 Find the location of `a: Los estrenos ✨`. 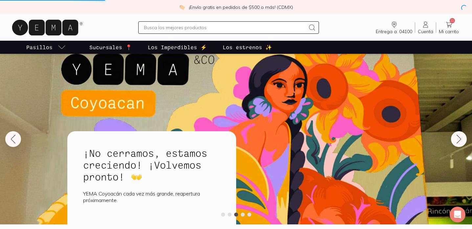

a: Los estrenos ✨ is located at coordinates (248, 47).